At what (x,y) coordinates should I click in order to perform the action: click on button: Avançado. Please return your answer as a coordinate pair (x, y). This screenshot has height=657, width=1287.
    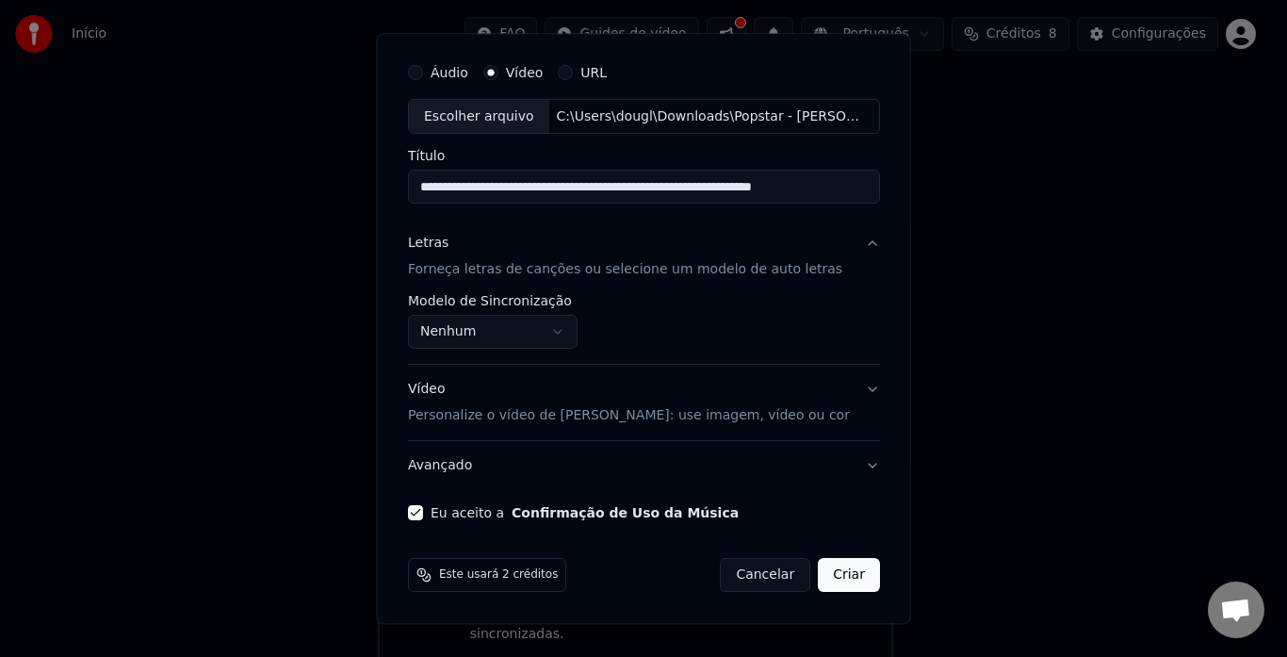
    Looking at the image, I should click on (644, 466).